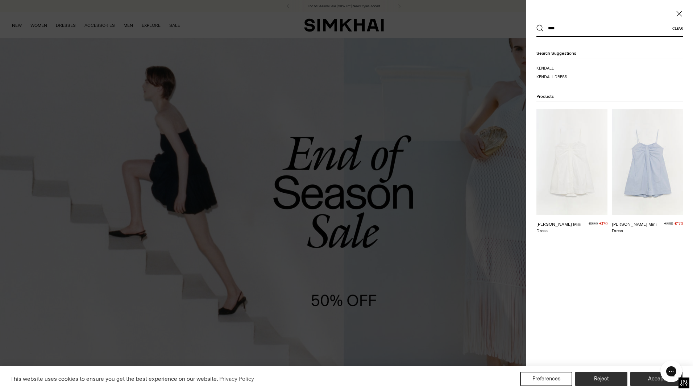 Image resolution: width=693 pixels, height=392 pixels. I want to click on span: all, so click(550, 68).